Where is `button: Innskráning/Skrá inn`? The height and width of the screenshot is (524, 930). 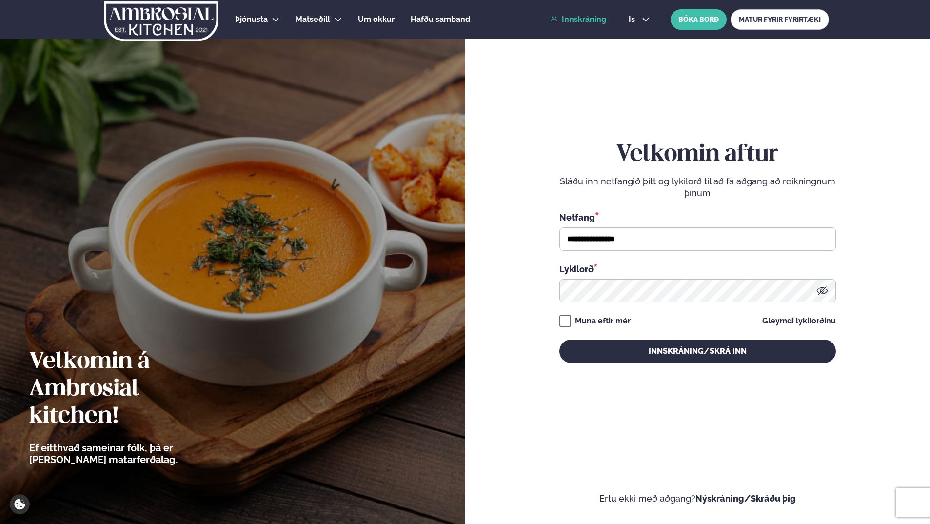 button: Innskráning/Skrá inn is located at coordinates (697, 351).